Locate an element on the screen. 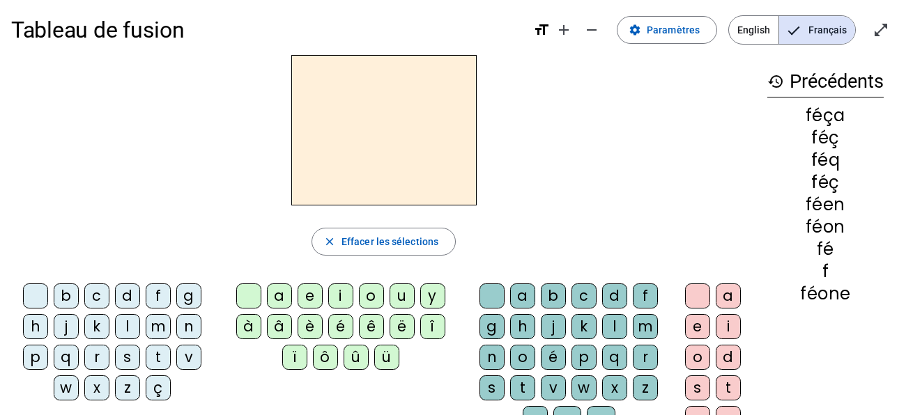 This screenshot has height=415, width=906. div: û is located at coordinates (356, 357).